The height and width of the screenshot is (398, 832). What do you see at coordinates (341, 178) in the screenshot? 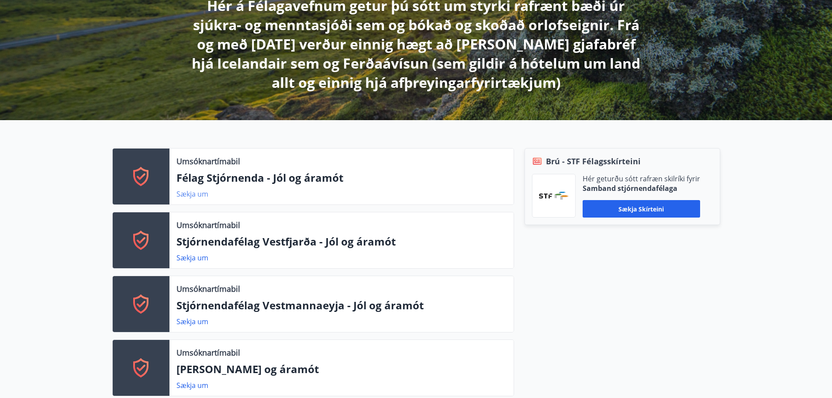
I see `p: Félag Stjórnenda - Jól og áramót` at bounding box center [341, 178].